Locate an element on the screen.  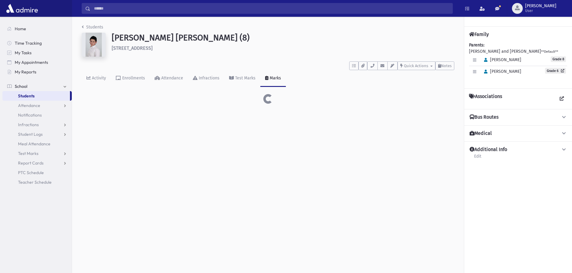
a: Student Logs is located at coordinates (37, 134).